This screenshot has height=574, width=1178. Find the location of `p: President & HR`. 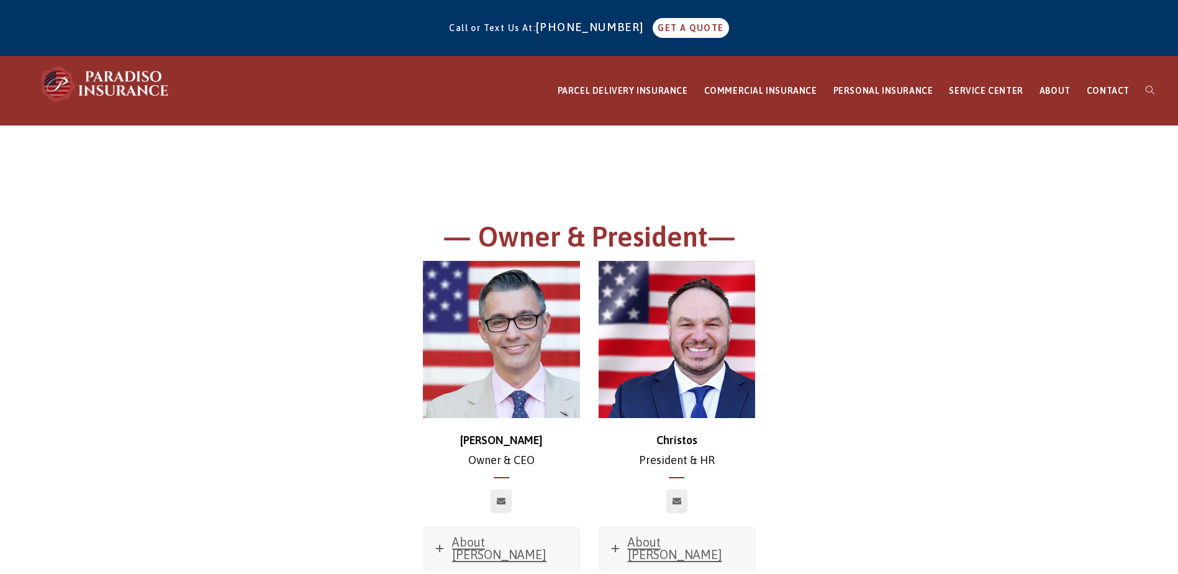

p: President & HR is located at coordinates (677, 450).